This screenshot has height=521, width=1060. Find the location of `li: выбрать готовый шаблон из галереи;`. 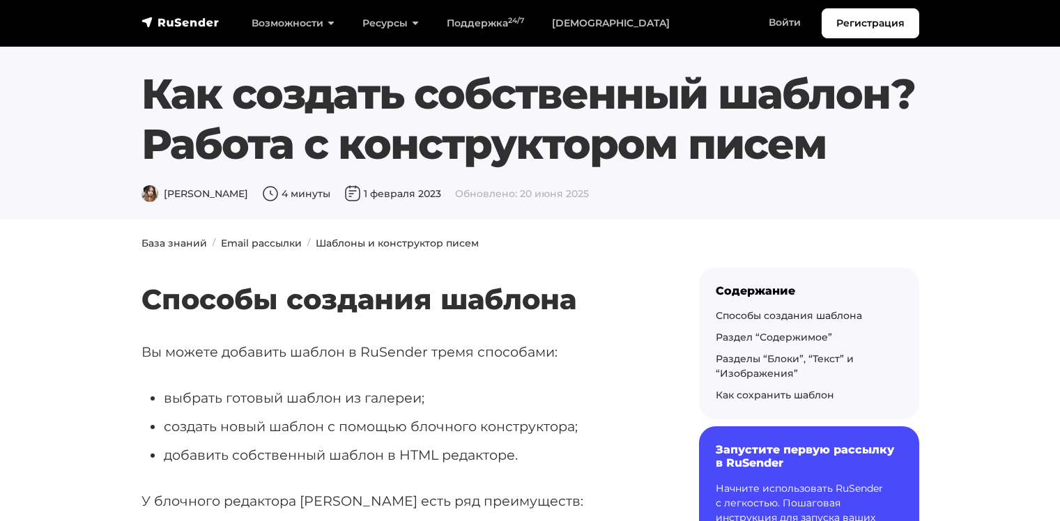

li: выбрать готовый шаблон из галереи; is located at coordinates (409, 398).